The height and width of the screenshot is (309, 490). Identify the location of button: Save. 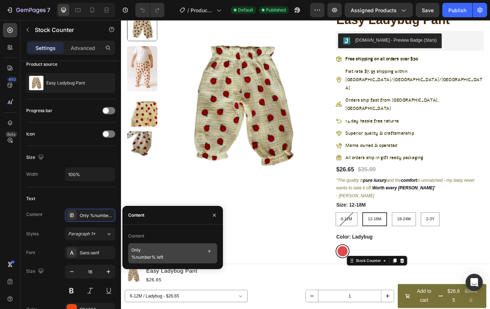
(428, 10).